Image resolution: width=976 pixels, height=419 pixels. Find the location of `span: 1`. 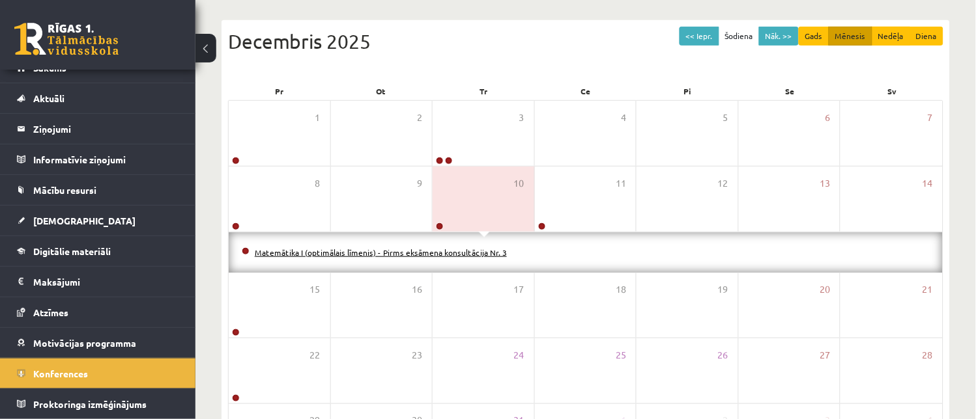

span: 1 is located at coordinates (318, 118).